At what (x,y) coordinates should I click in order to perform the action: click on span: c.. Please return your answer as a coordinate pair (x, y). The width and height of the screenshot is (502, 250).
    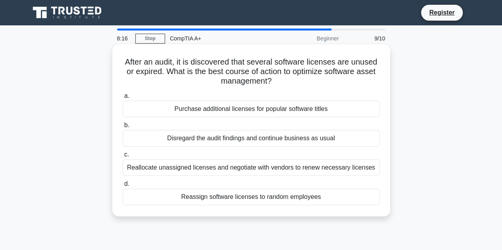
    Looking at the image, I should click on (127, 154).